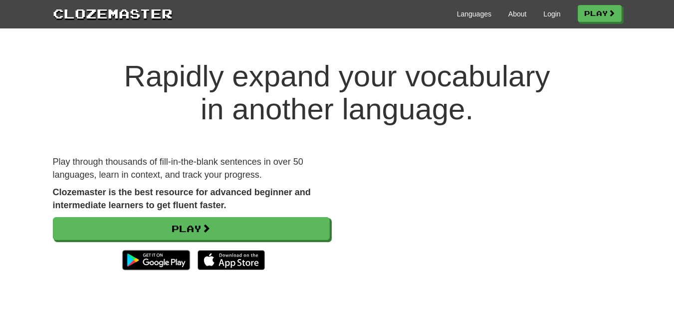 This screenshot has height=320, width=674. I want to click on a: About, so click(517, 14).